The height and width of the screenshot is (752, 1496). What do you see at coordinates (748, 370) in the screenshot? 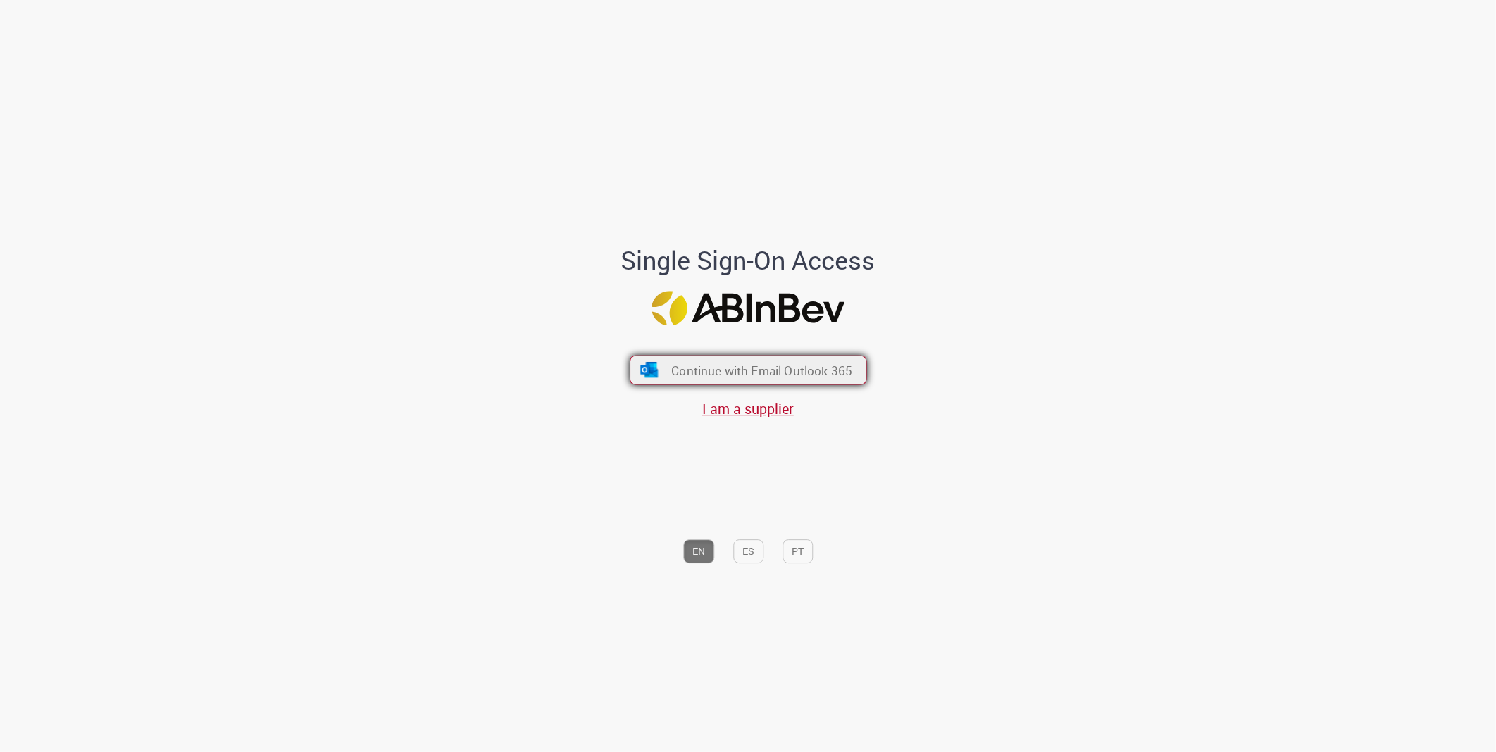
I see `button: ícone Azure/Microsoft 360 Continue with Email Outlook 365` at bounding box center [748, 370].